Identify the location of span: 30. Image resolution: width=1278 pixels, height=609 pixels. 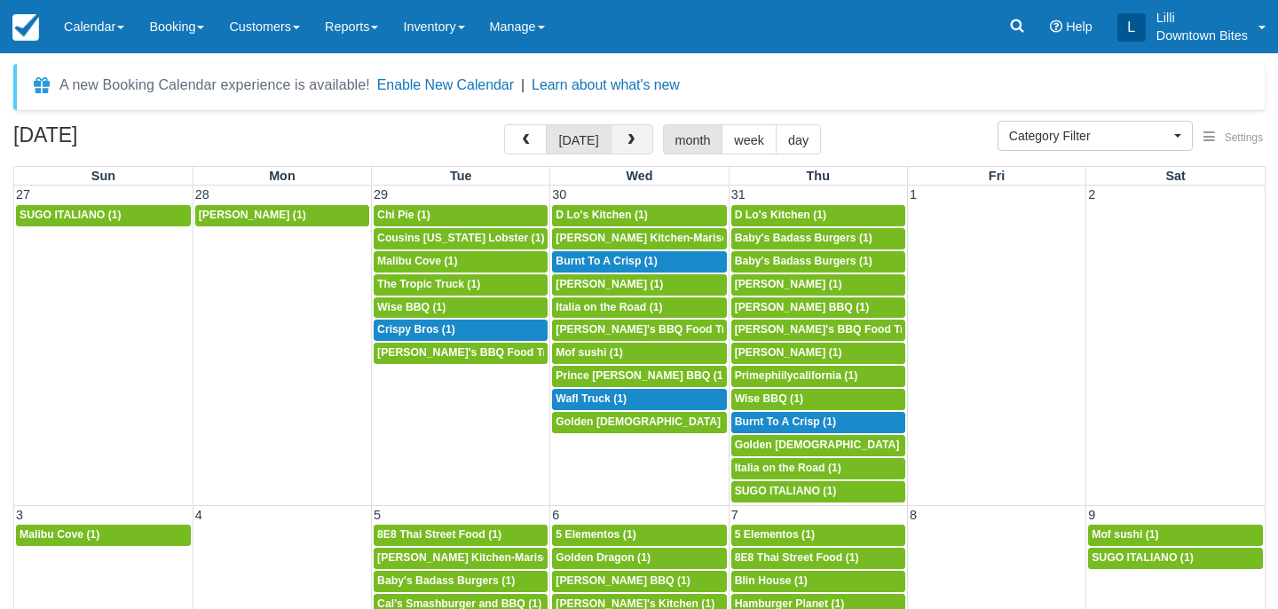
(559, 194).